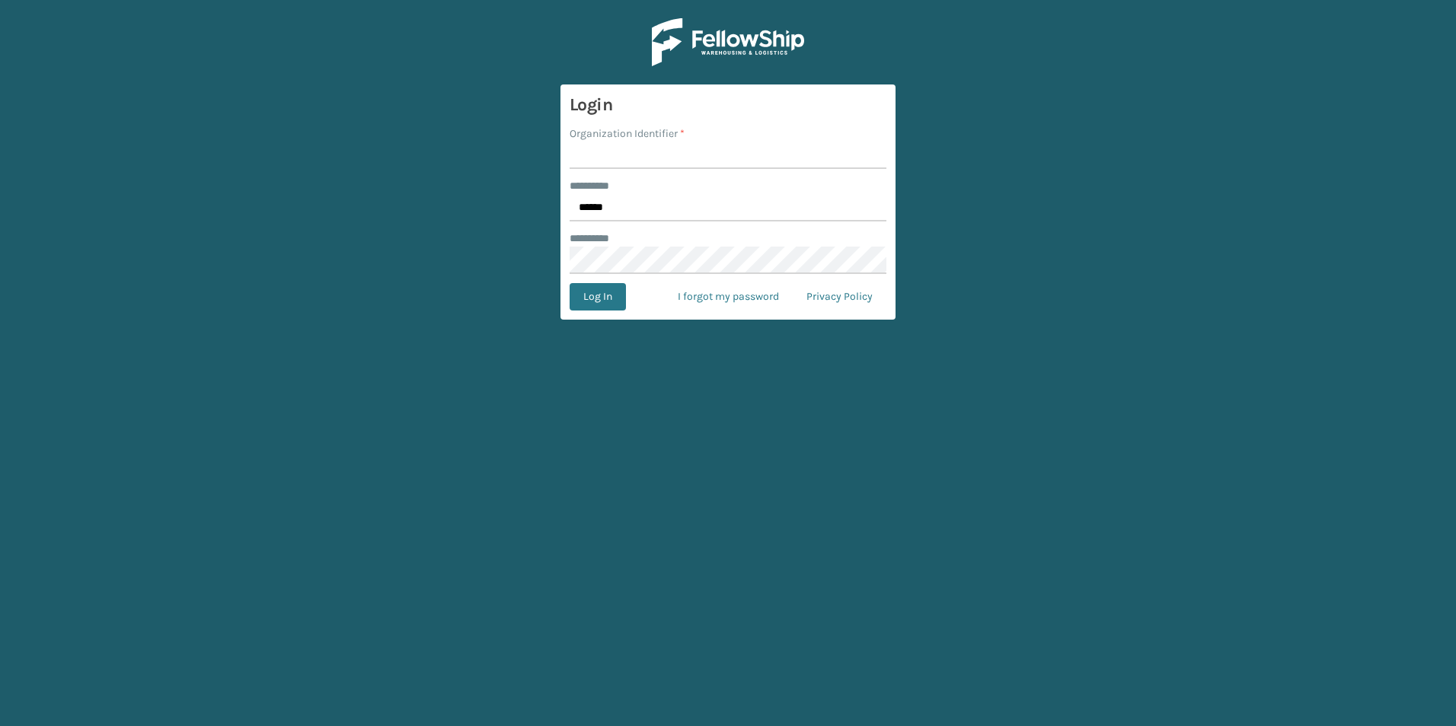  What do you see at coordinates (728, 105) in the screenshot?
I see `h3: Login` at bounding box center [728, 105].